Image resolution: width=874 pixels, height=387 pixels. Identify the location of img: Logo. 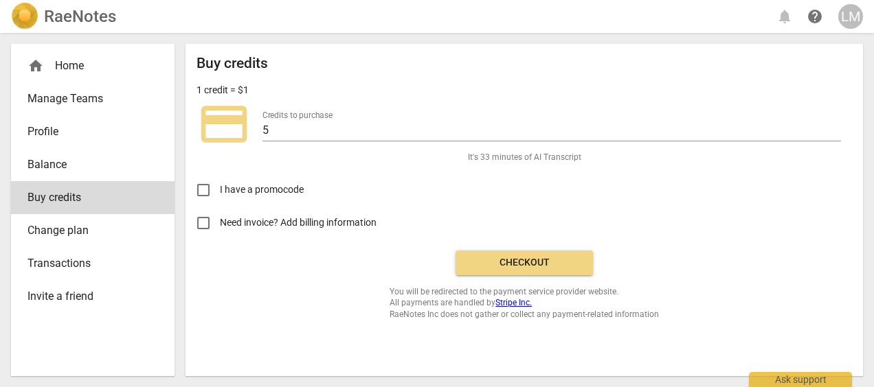
(25, 16).